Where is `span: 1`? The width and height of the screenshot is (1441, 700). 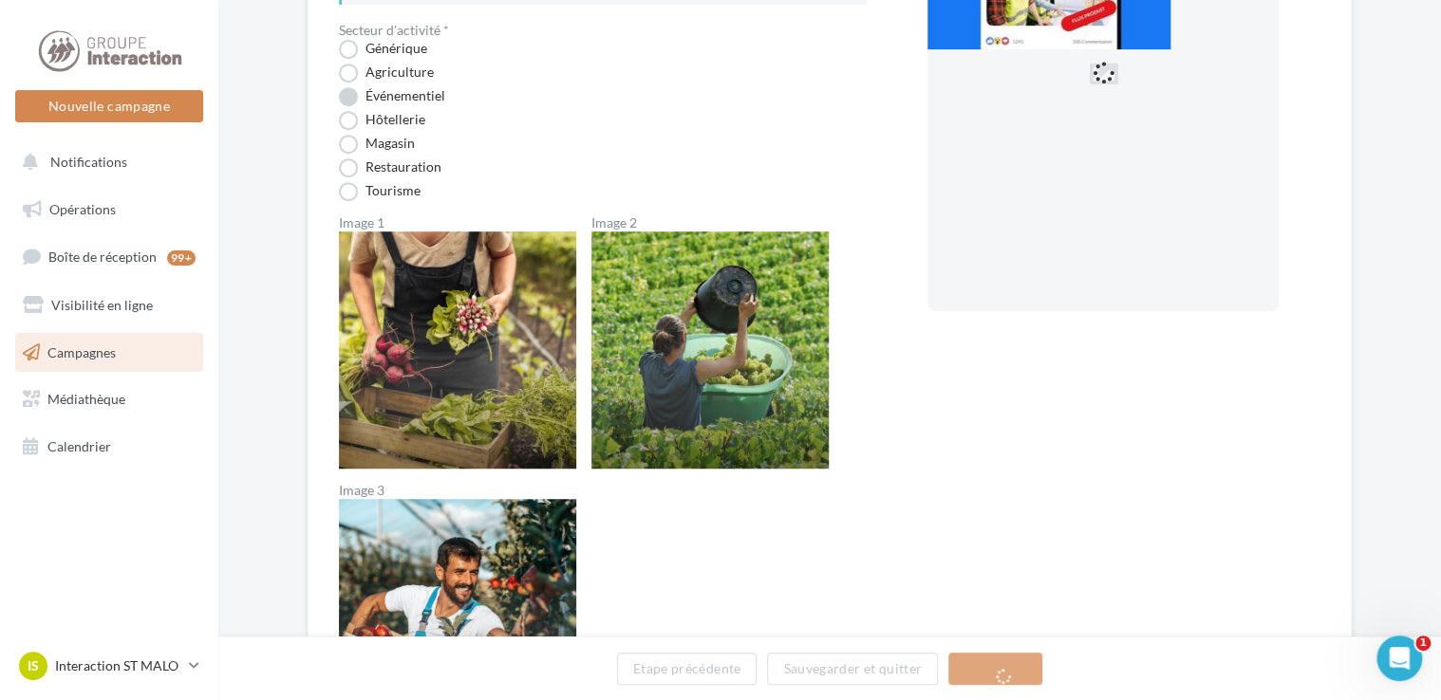 span: 1 is located at coordinates (1423, 644).